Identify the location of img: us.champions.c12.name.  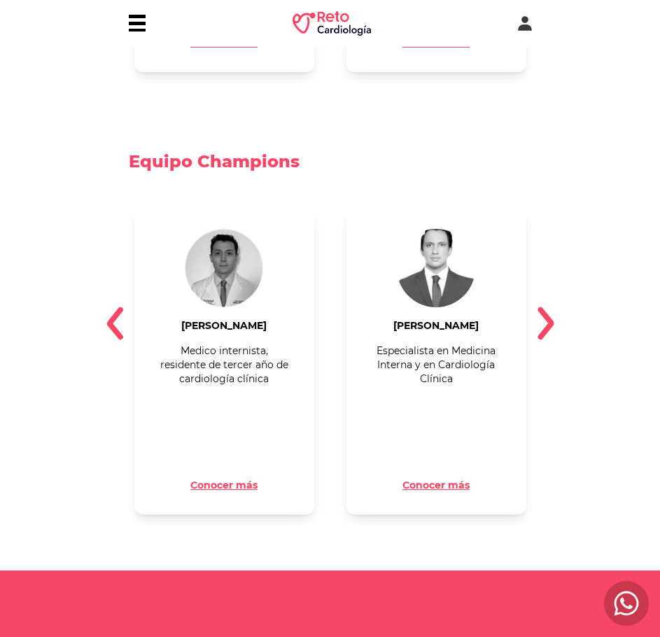
(436, 268).